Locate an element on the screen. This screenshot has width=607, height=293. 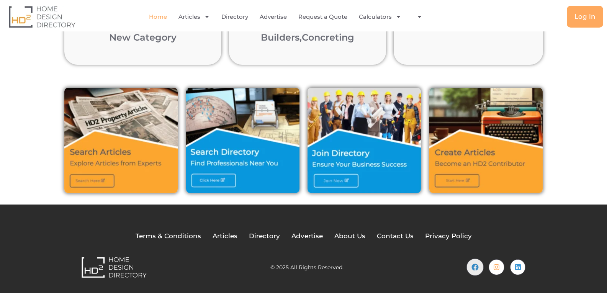
a: Calculators is located at coordinates (380, 17).